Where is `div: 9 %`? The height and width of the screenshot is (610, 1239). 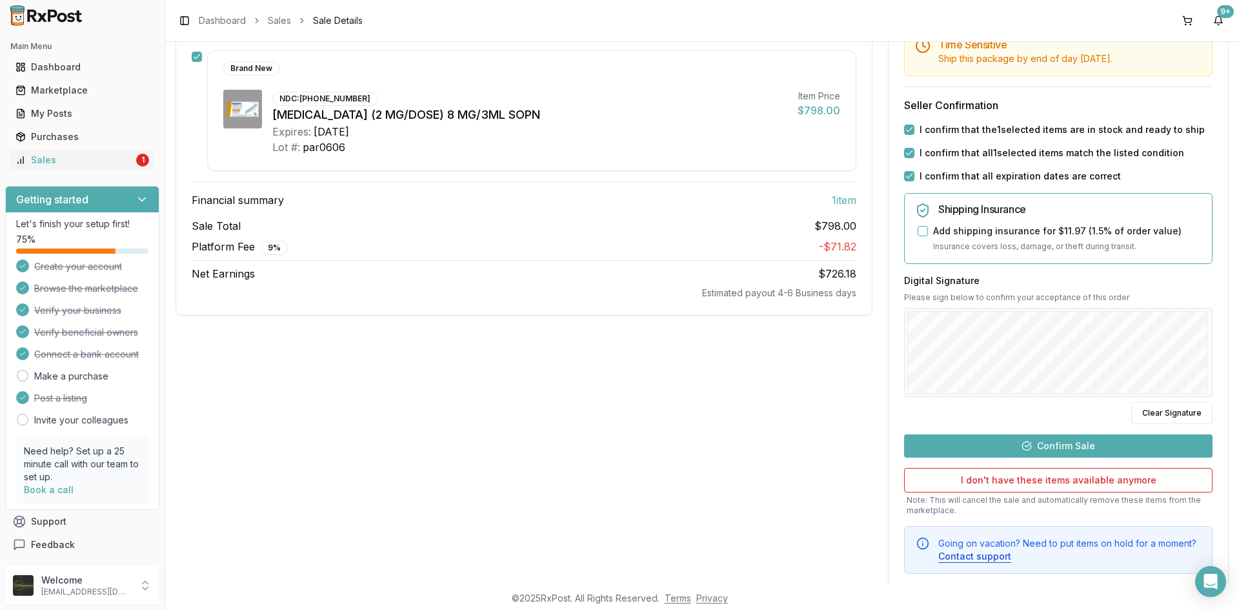
div: 9 % is located at coordinates (274, 248).